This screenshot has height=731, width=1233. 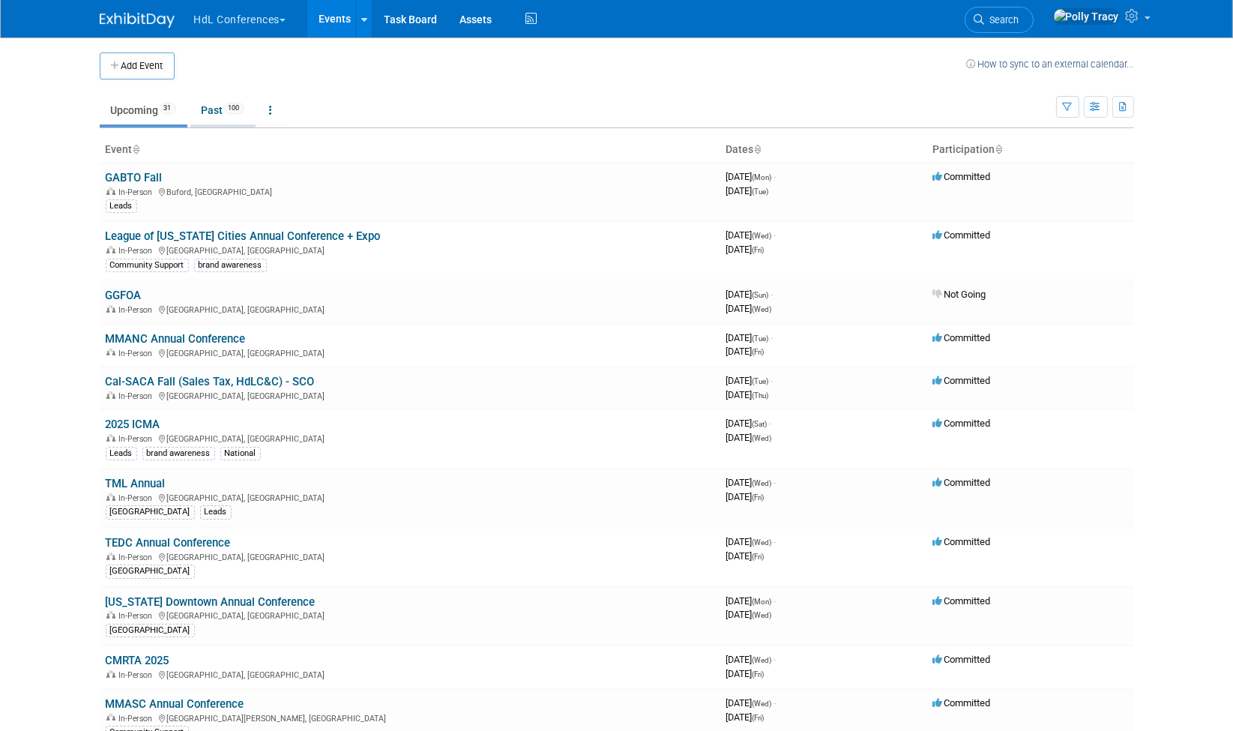 I want to click on img: ExhibitDay, so click(x=137, y=20).